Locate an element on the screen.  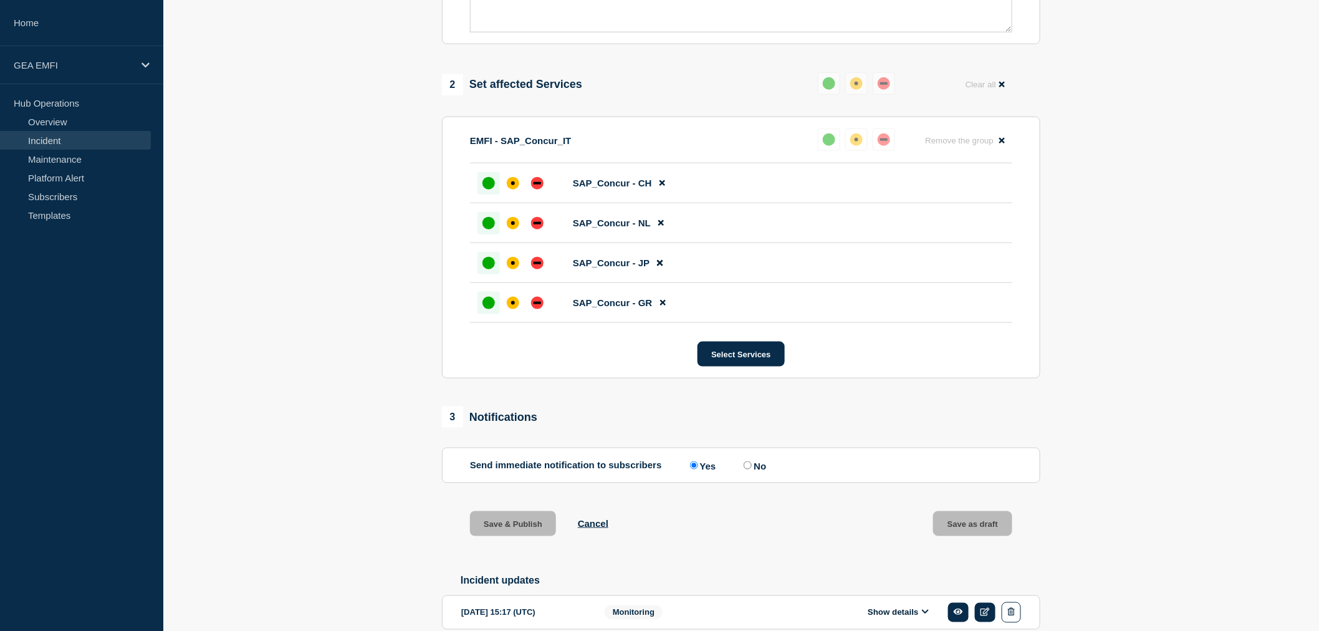
label: Yes is located at coordinates (701, 465).